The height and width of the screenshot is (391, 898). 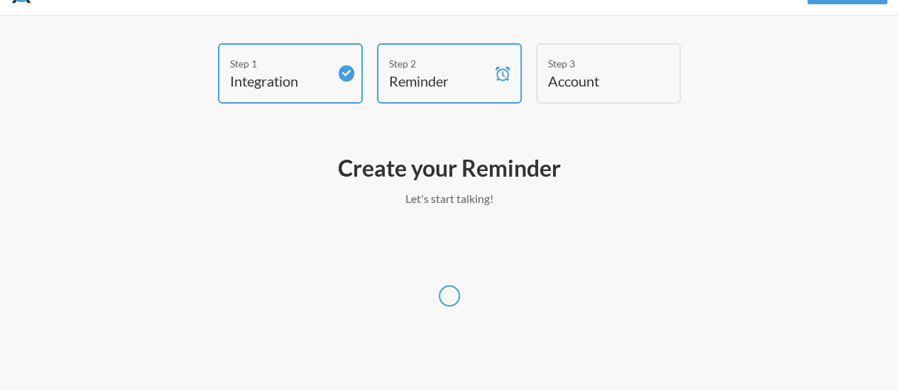 I want to click on h4: Account, so click(x=598, y=81).